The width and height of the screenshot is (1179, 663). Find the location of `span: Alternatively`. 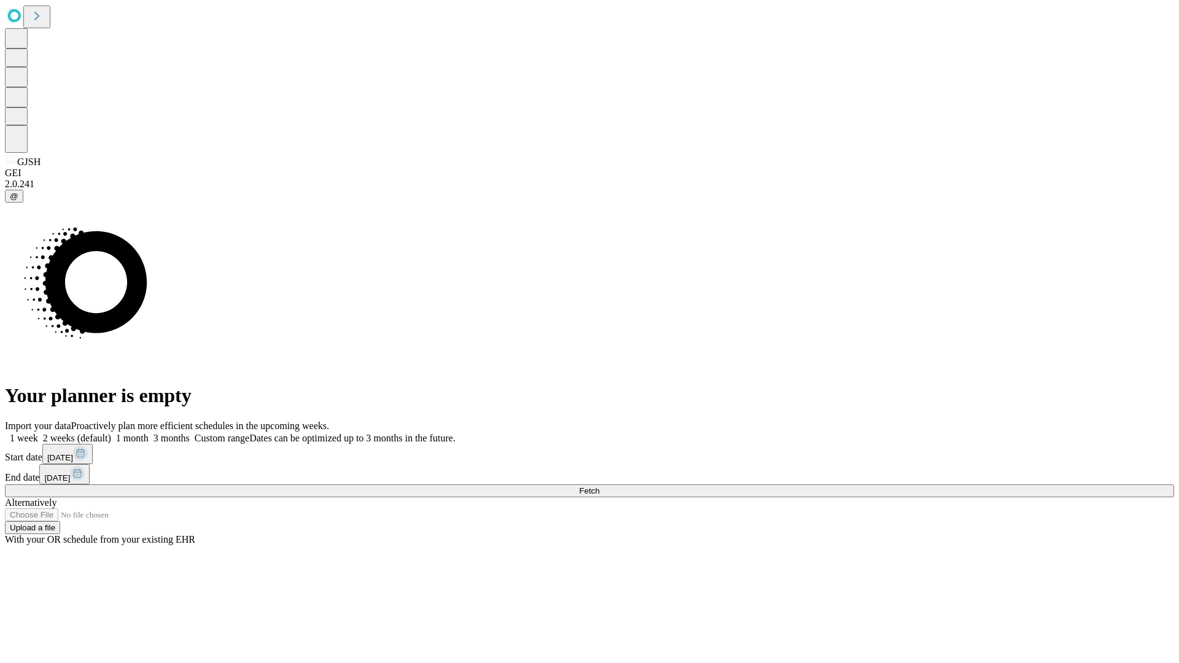

span: Alternatively is located at coordinates (31, 502).